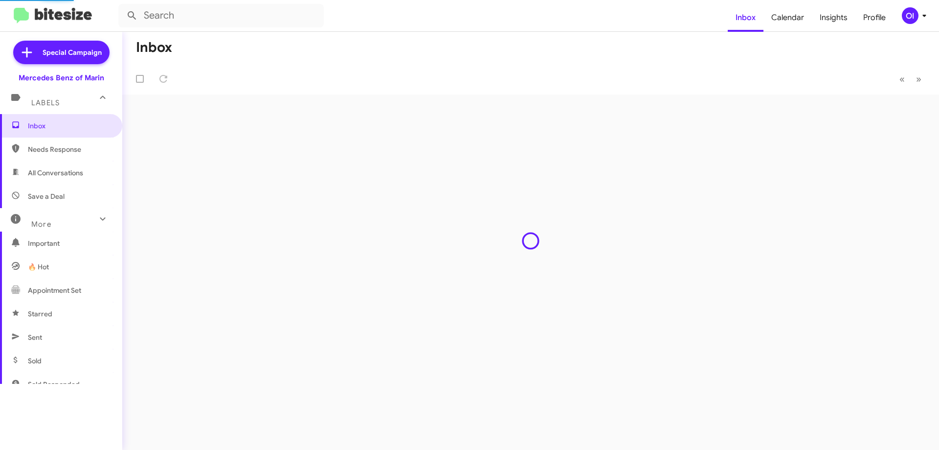 This screenshot has width=939, height=450. What do you see at coordinates (910, 16) in the screenshot?
I see `div: OI` at bounding box center [910, 16].